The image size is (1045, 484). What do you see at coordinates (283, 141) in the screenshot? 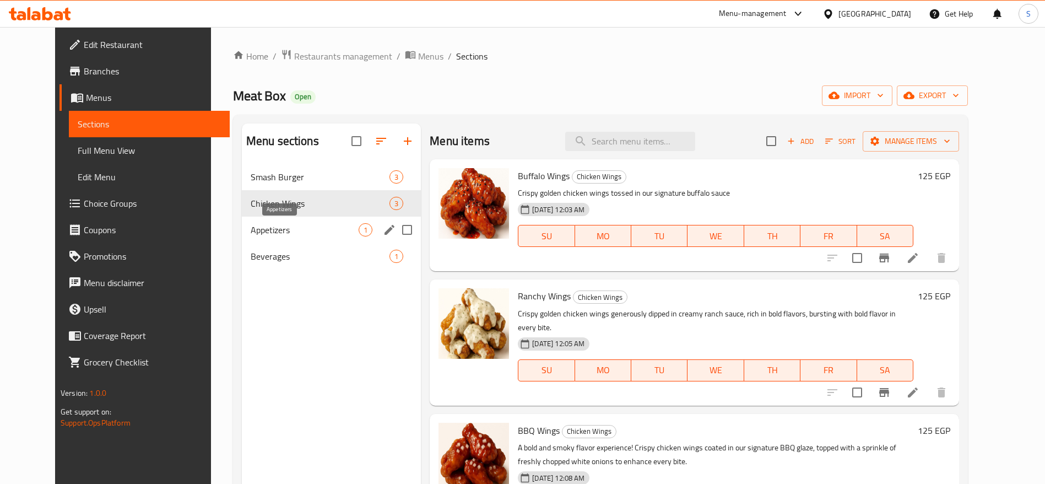
I see `h2: Menu sections` at bounding box center [283, 141].